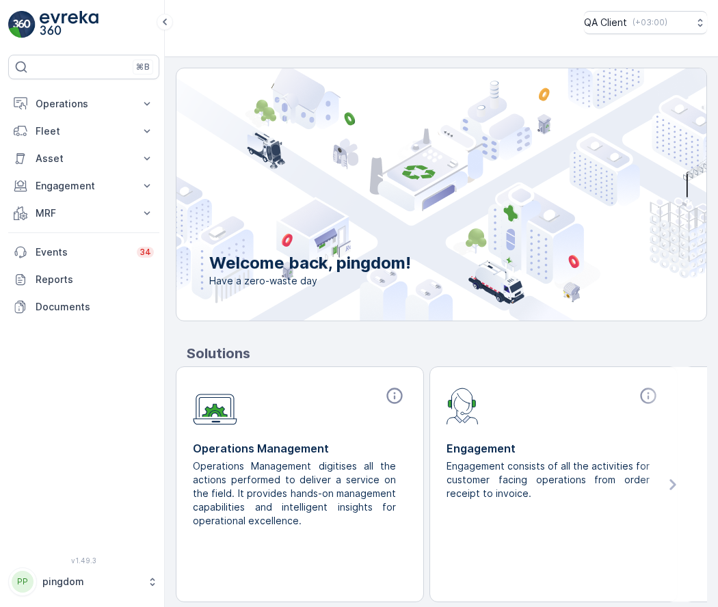  What do you see at coordinates (83, 131) in the screenshot?
I see `p: Fleet` at bounding box center [83, 131].